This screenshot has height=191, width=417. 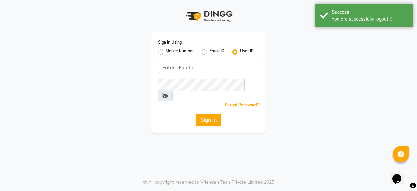 What do you see at coordinates (180, 52) in the screenshot?
I see `label: Mobile Number` at bounding box center [180, 52].